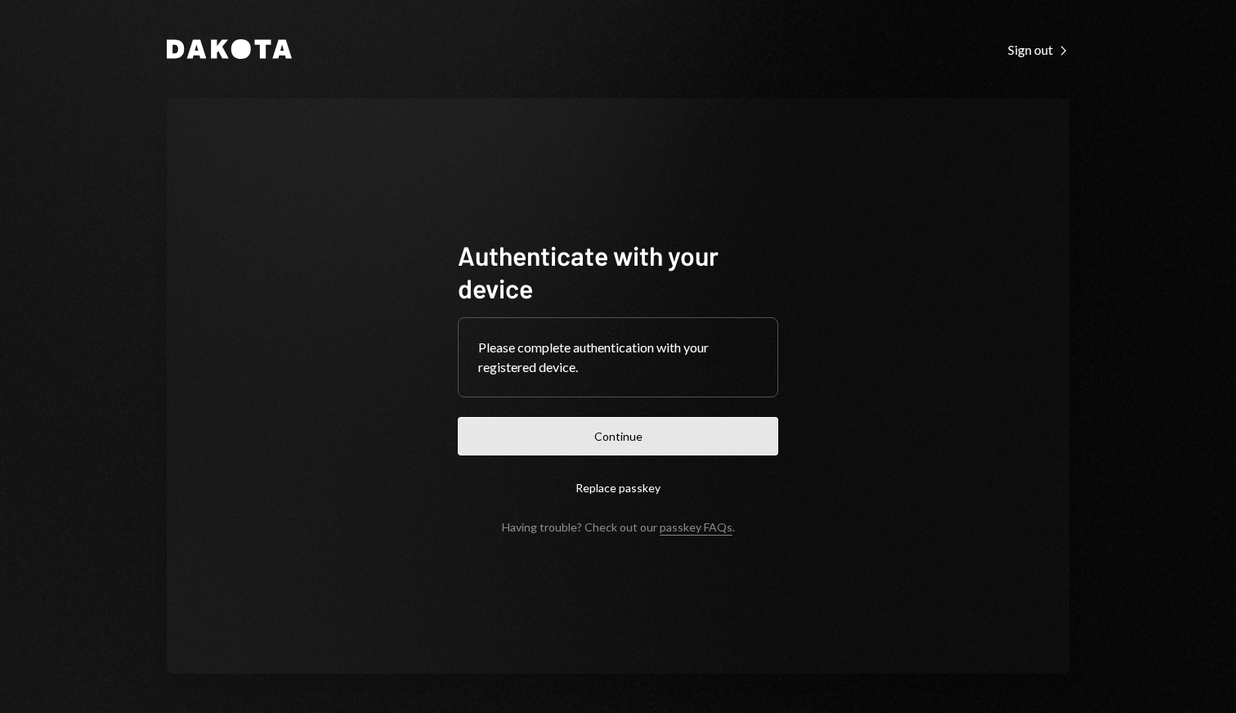 The width and height of the screenshot is (1236, 713). What do you see at coordinates (618, 271) in the screenshot?
I see `h1: Authenticate with your device` at bounding box center [618, 271].